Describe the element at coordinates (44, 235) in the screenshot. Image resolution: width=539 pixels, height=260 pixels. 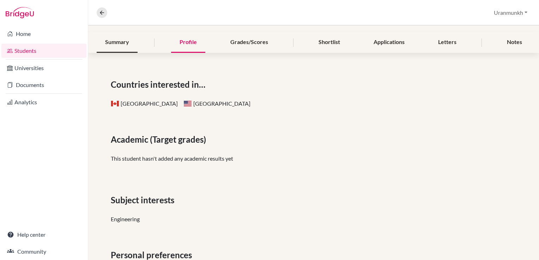
I see `a: Help center` at that location.